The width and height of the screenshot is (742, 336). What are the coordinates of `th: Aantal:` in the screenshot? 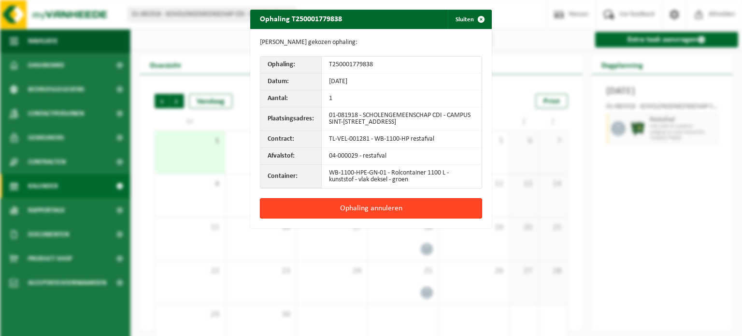 It's located at (291, 99).